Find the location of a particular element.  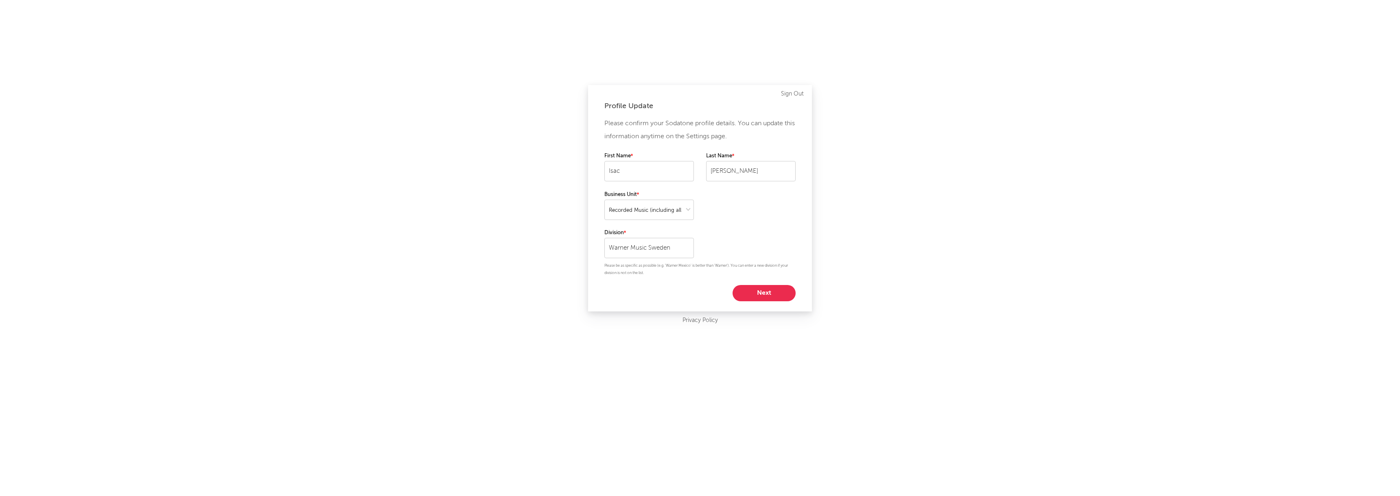

button: Next is located at coordinates (764, 293).